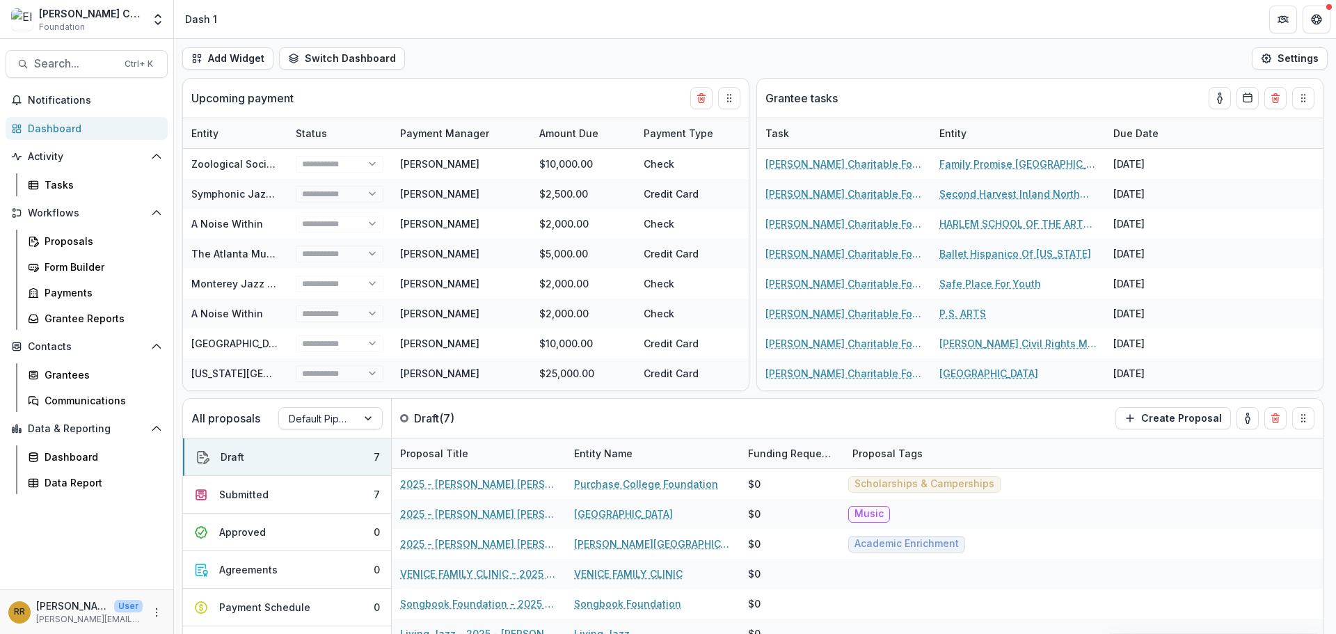 The height and width of the screenshot is (634, 1336). I want to click on a: Second Harvest Inland Northwest, so click(1018, 193).